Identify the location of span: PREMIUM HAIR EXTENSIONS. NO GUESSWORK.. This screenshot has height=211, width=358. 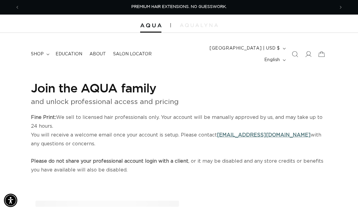
(179, 7).